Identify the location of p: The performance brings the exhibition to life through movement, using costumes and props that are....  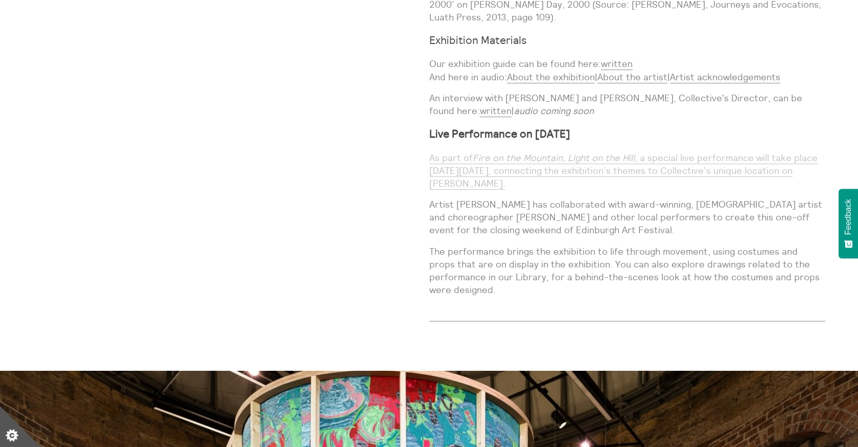
(627, 270).